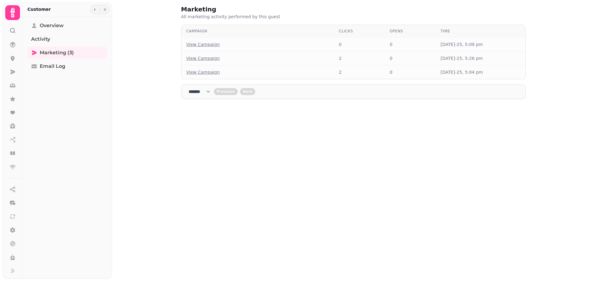 This screenshot has width=591, height=281. What do you see at coordinates (226, 91) in the screenshot?
I see `button: back` at bounding box center [226, 91].